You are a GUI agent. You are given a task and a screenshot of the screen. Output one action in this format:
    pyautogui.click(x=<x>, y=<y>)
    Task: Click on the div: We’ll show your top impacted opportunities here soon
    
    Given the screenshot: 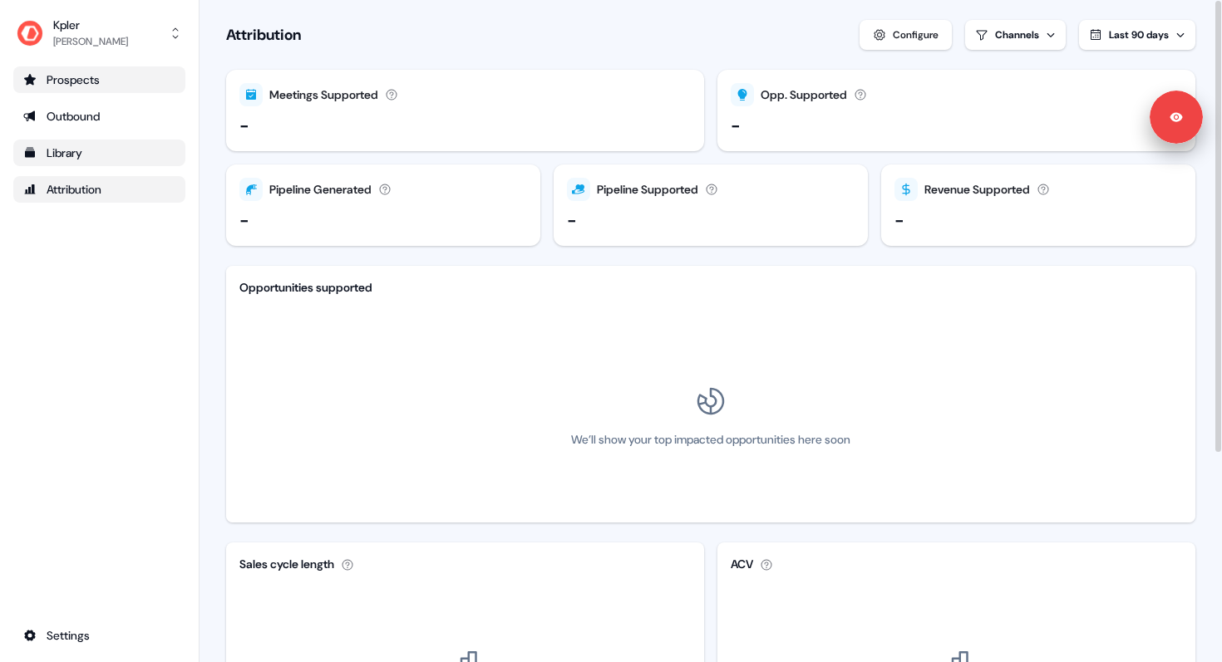 What is the action you would take?
    pyautogui.click(x=710, y=440)
    